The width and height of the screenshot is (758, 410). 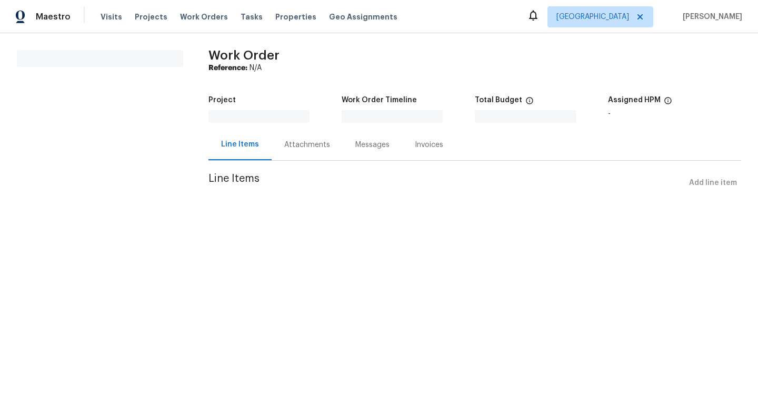 What do you see at coordinates (475, 68) in the screenshot?
I see `div: N/A` at bounding box center [475, 68].